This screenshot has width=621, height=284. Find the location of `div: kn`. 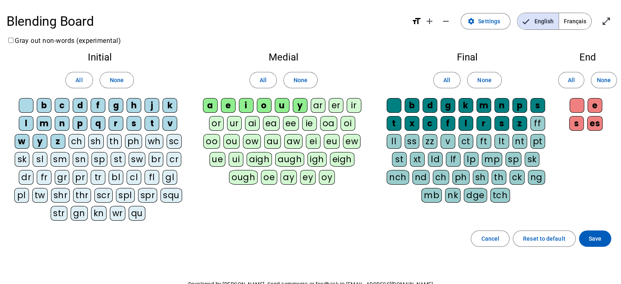

div: kn is located at coordinates (99, 213).